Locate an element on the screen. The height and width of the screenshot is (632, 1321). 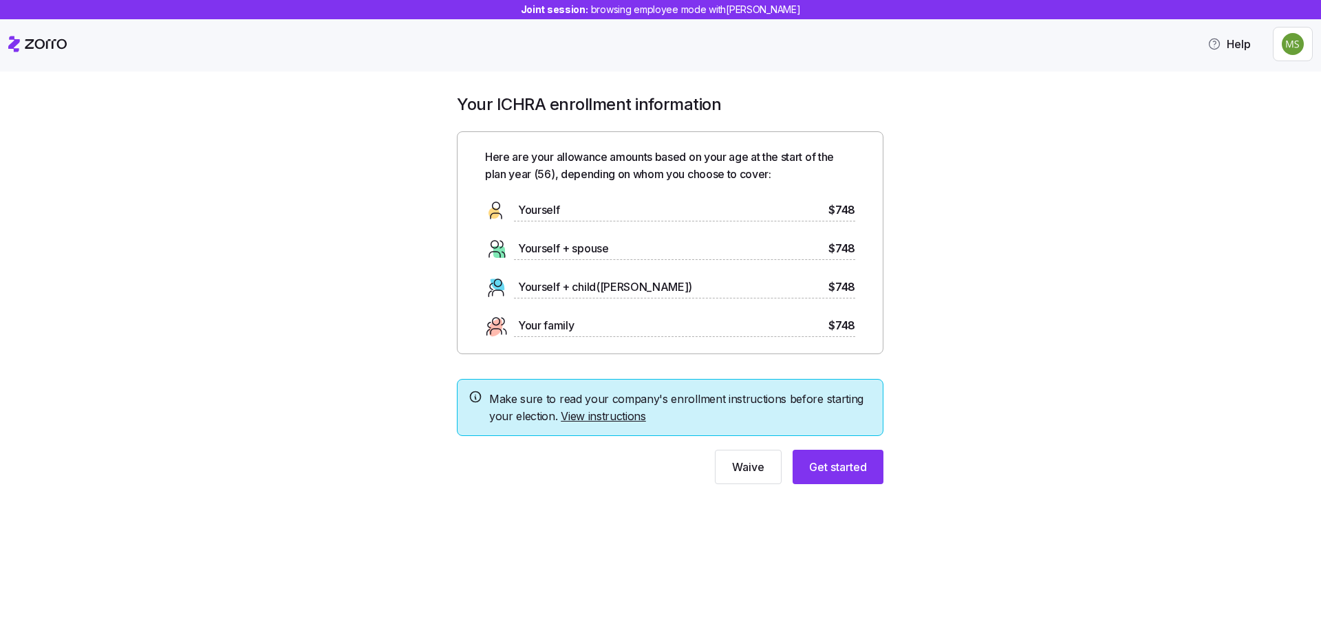
span: Waive is located at coordinates (748, 467).